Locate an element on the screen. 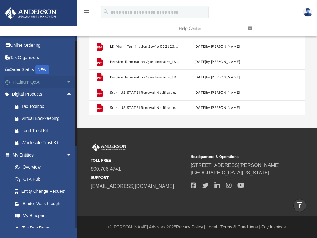  a: Tax Due Dates is located at coordinates (45, 228).